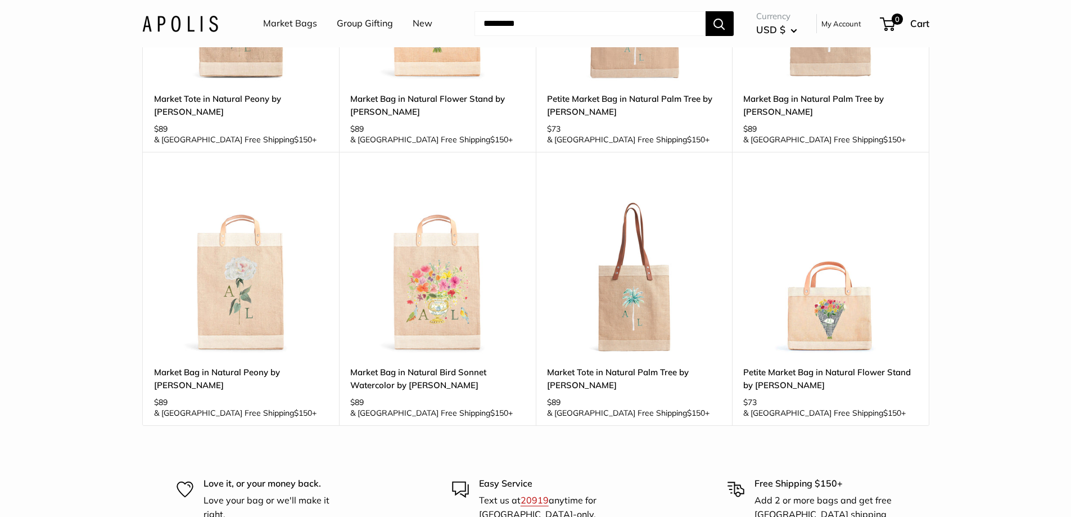 The width and height of the screenshot is (1071, 517). Describe the element at coordinates (634, 267) in the screenshot. I see `a: description_This is a limited edition artist collaboration with Watercolorist Amy LogsdonMarket T...` at that location.